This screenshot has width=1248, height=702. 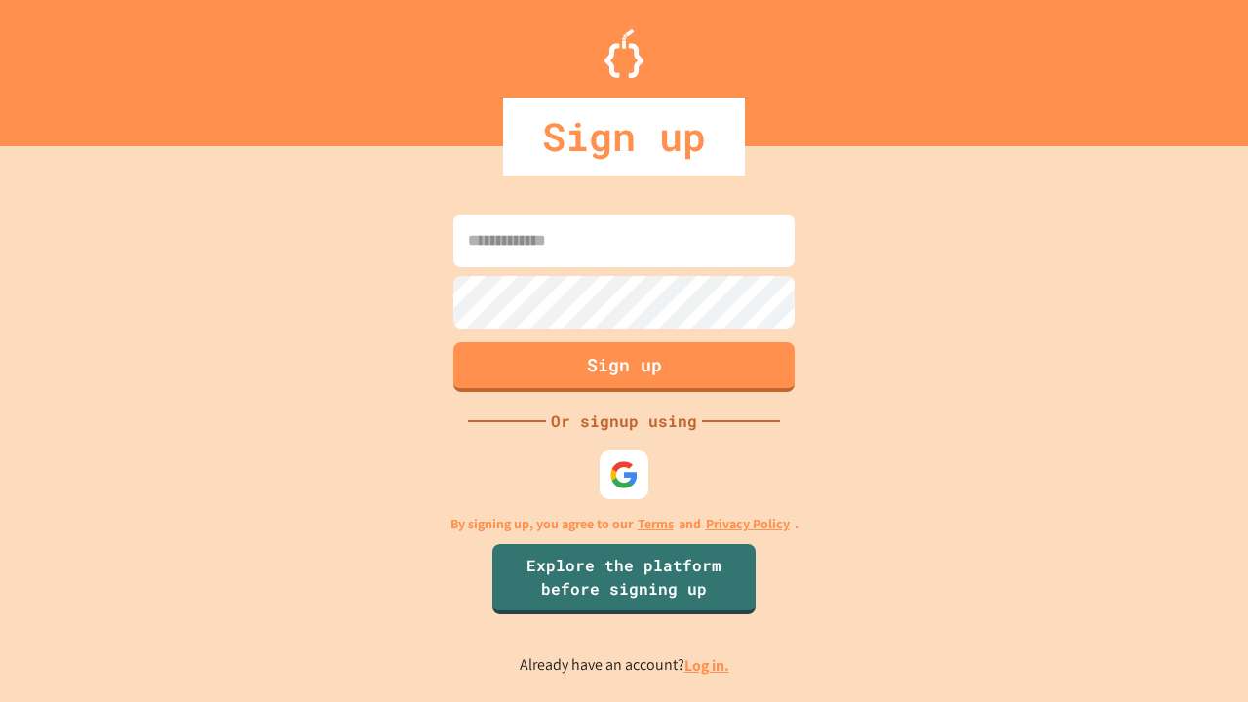 What do you see at coordinates (624, 137) in the screenshot?
I see `div: Sign up` at bounding box center [624, 137].